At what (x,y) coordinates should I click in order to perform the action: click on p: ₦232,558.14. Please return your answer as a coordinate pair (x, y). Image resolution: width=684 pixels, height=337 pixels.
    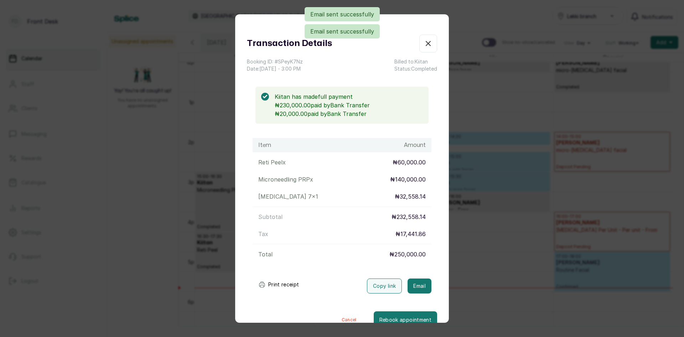
    Looking at the image, I should click on (409, 217).